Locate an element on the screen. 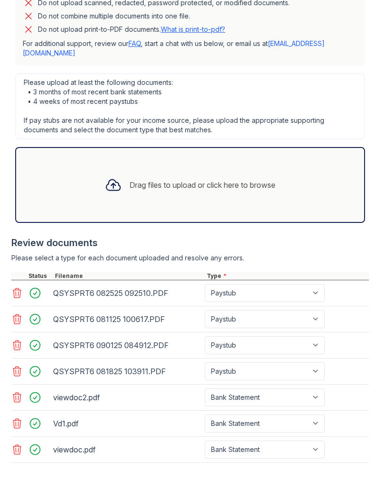 The height and width of the screenshot is (479, 384). div: Please upload at least the following documents: • 3 months of most recent bank statements • 4 wee... is located at coordinates (190, 106).